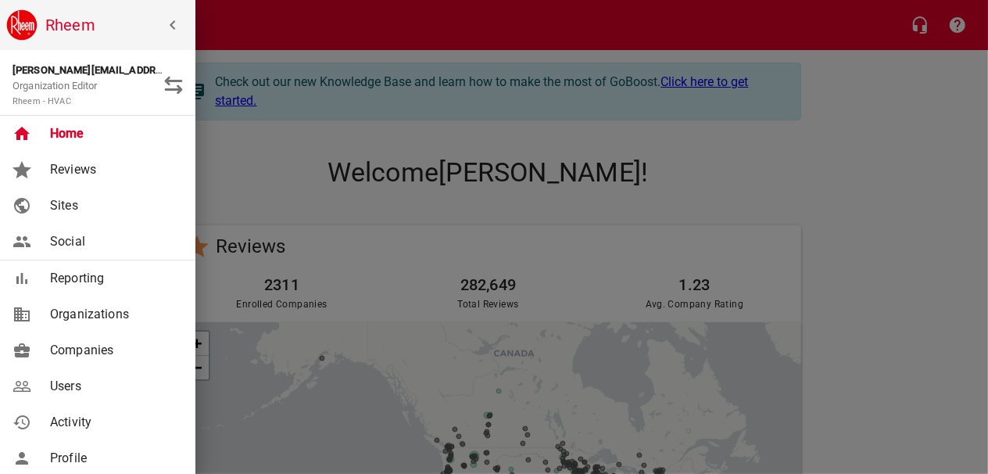 This screenshot has width=988, height=474. What do you see at coordinates (113, 422) in the screenshot?
I see `span: Activity` at bounding box center [113, 422].